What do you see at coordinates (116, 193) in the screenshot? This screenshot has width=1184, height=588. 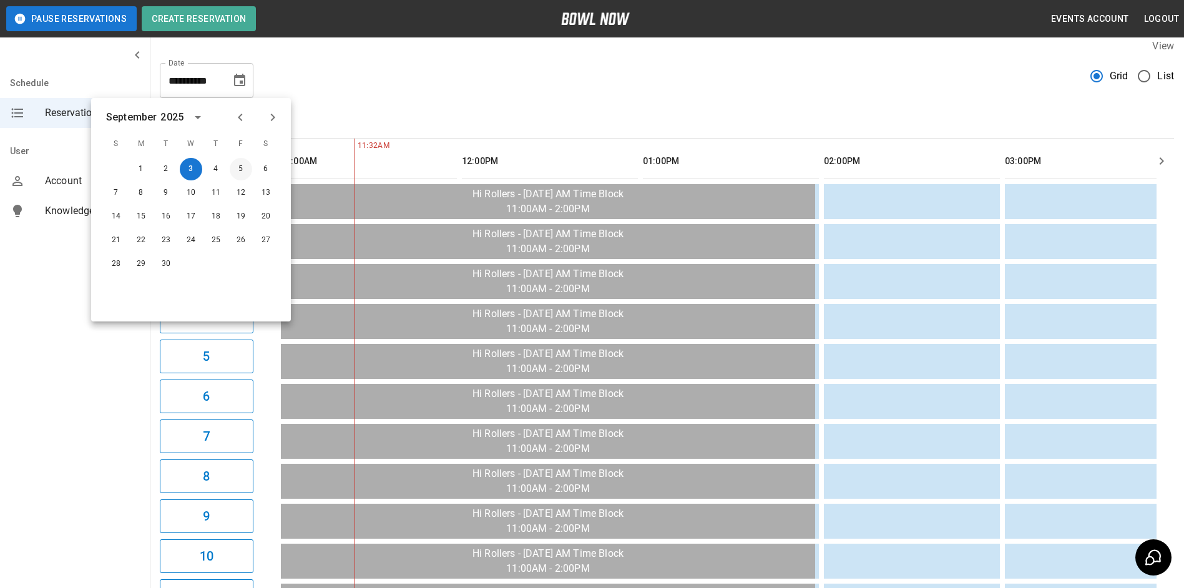 I see `button: Sep 7, 2025` at bounding box center [116, 193].